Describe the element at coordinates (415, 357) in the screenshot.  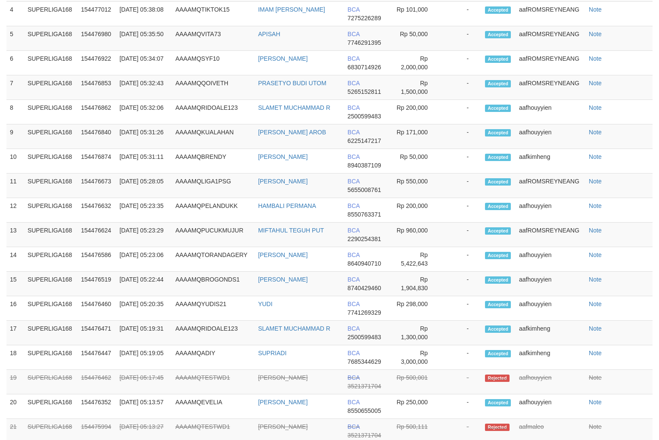
I see `td: Rp 3,000,000` at that location.